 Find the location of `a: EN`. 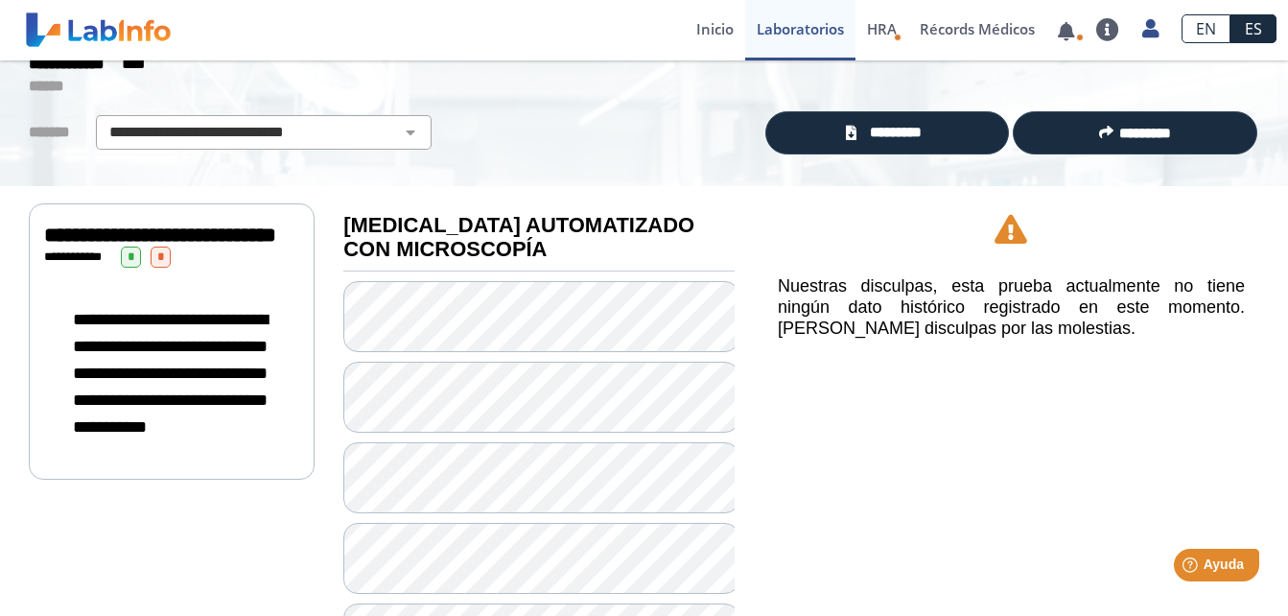

a: EN is located at coordinates (1206, 29).